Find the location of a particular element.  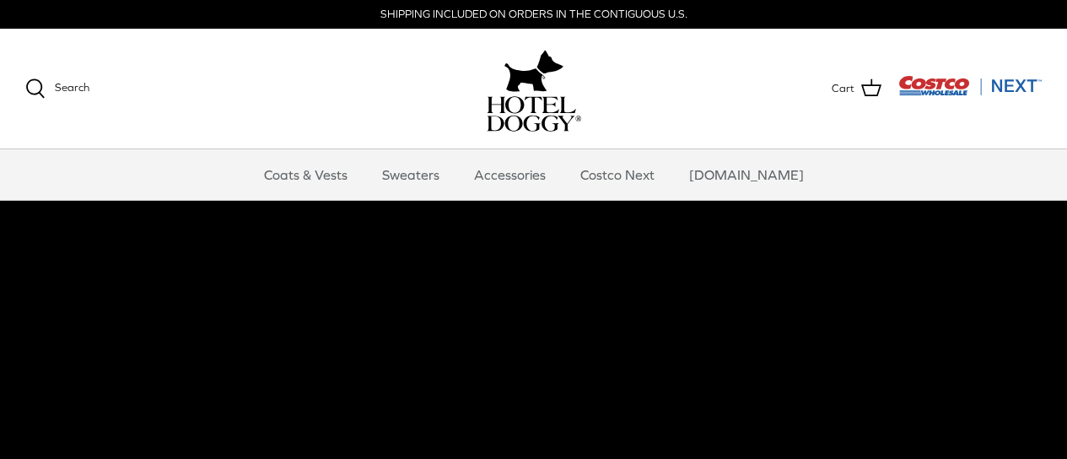

img: hoteldoggycom is located at coordinates (534, 114).